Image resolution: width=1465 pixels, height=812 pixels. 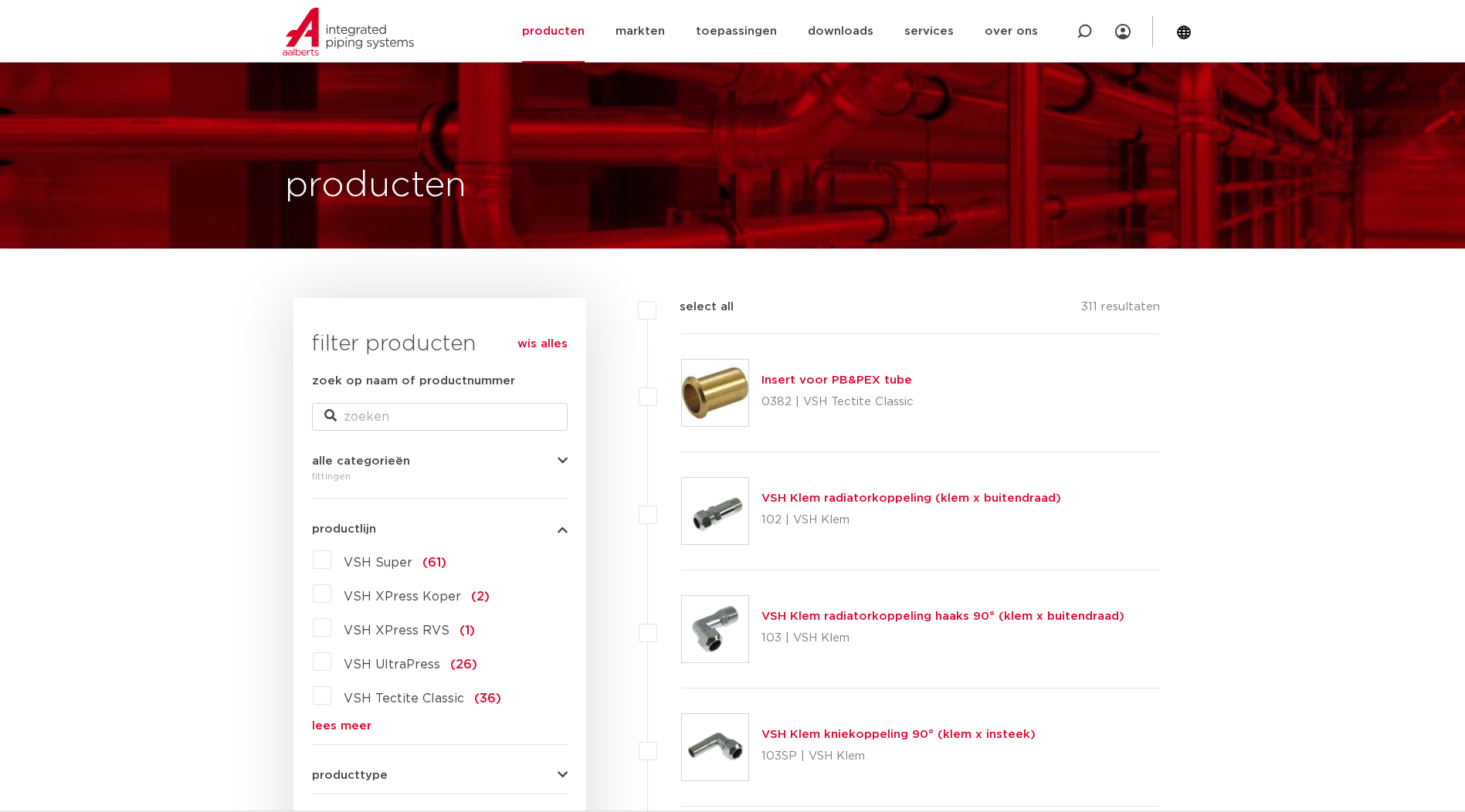 I want to click on h1: producten, so click(x=375, y=186).